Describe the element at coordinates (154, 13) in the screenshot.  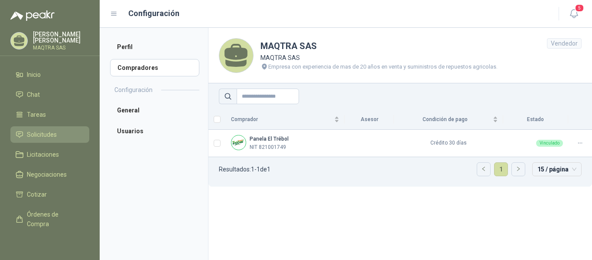
I see `h1: Configuración` at that location.